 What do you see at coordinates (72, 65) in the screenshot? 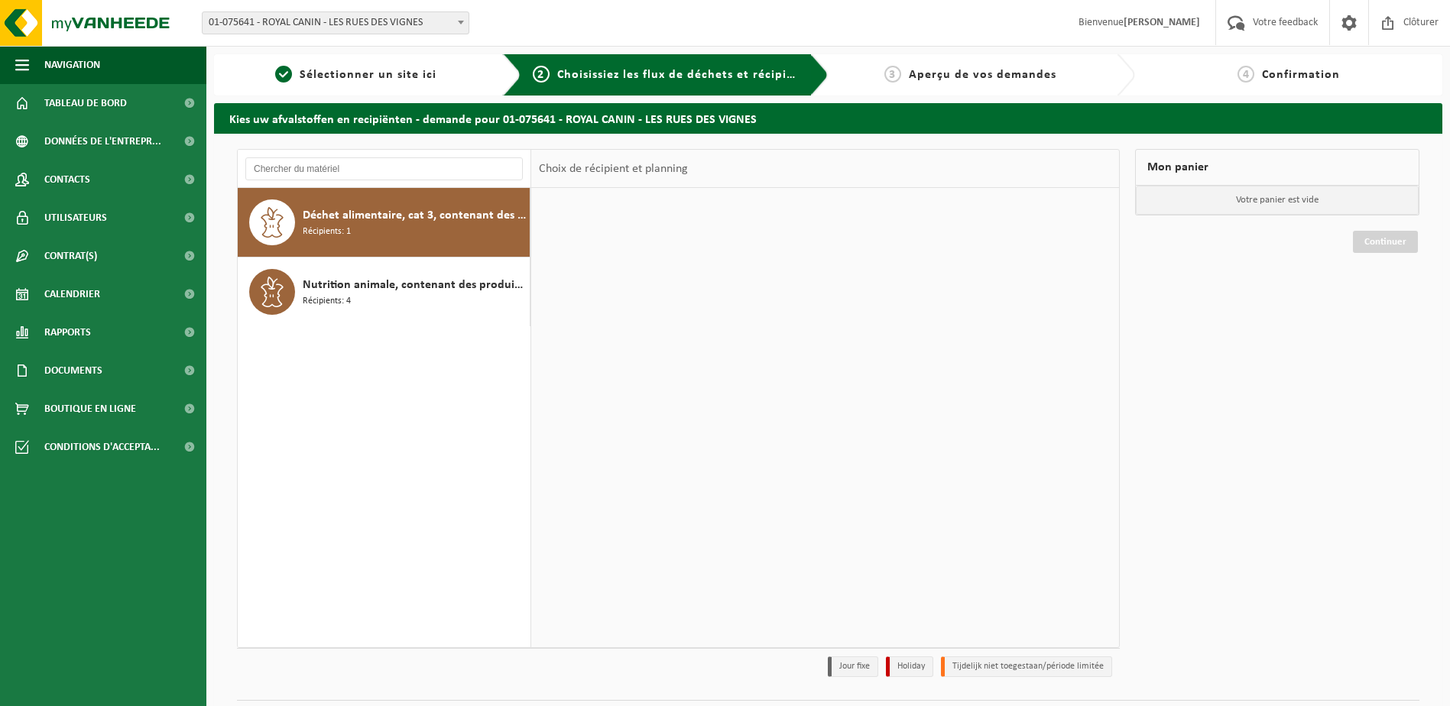
I see `span: Navigation` at bounding box center [72, 65].